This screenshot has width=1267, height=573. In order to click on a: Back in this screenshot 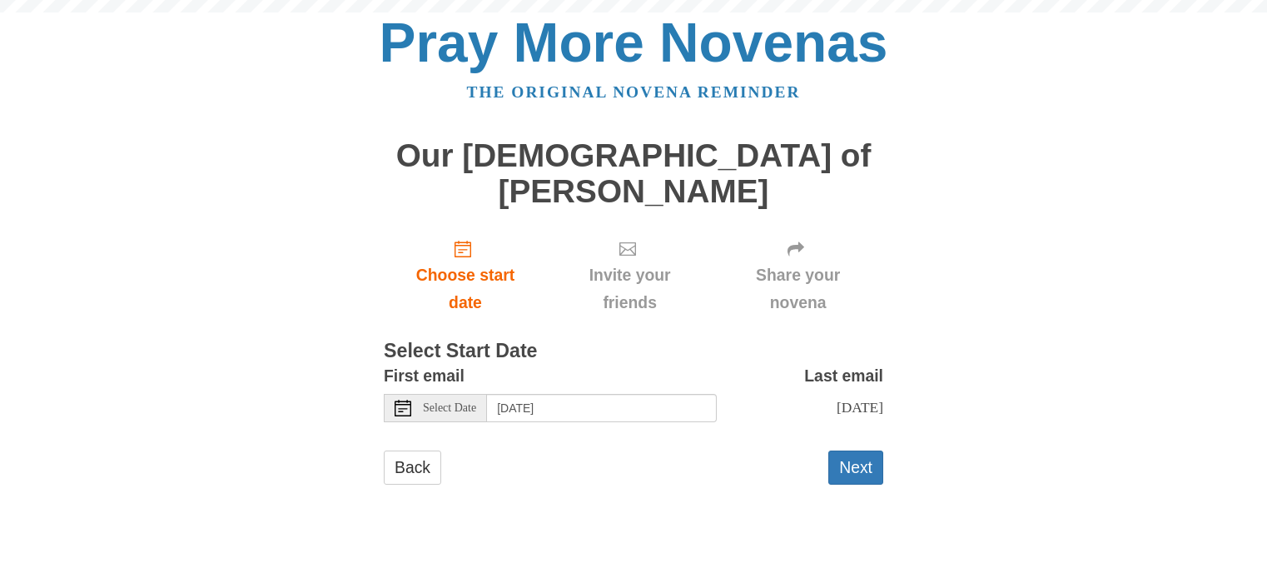, I will do `click(412, 467)`.